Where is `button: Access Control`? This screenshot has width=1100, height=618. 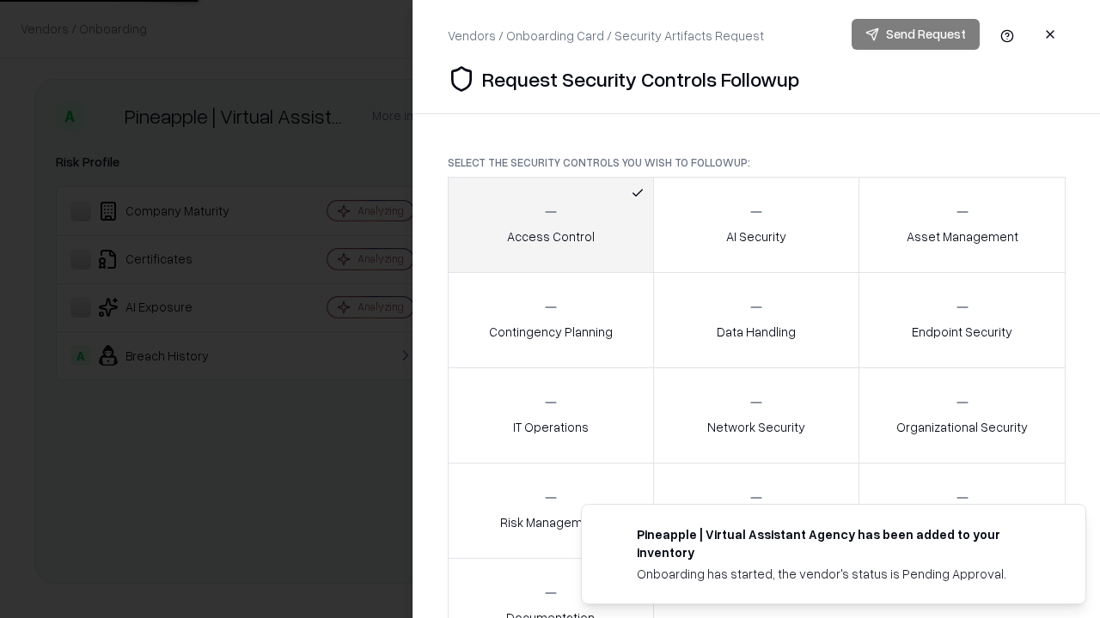
button: Access Control is located at coordinates (551, 225).